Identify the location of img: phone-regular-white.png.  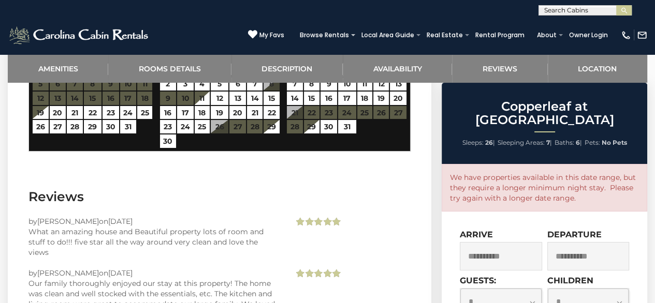
(626, 35).